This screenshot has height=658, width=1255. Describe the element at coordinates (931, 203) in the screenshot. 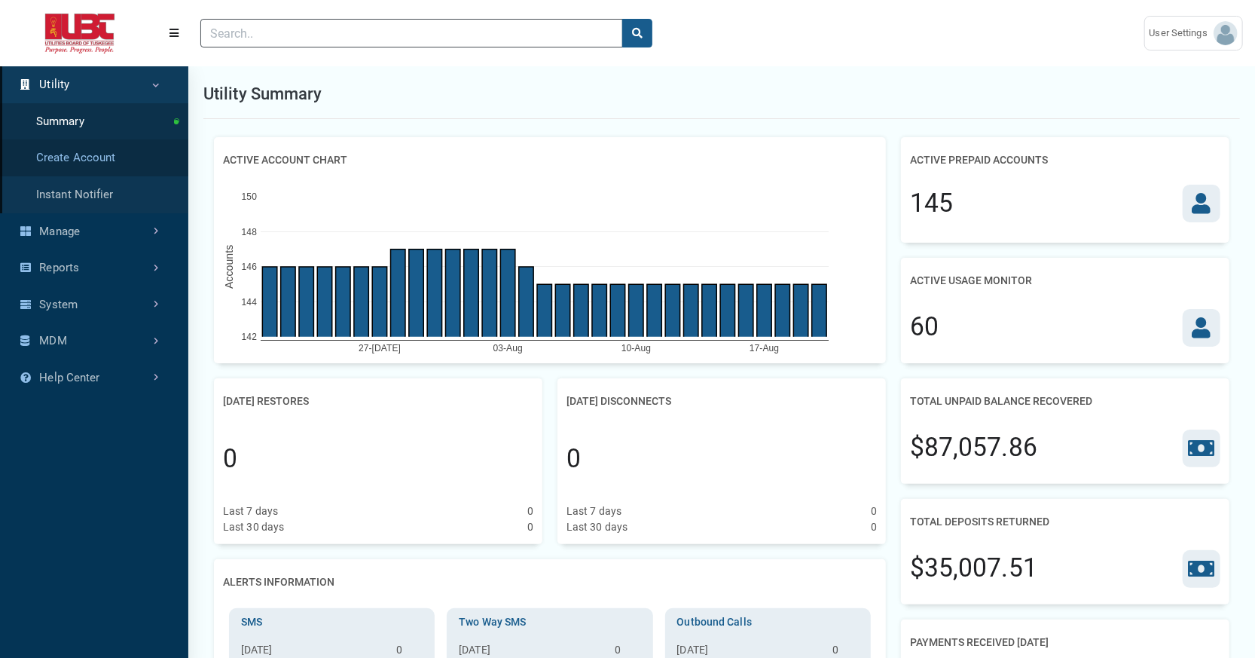

I see `div: 145` at that location.